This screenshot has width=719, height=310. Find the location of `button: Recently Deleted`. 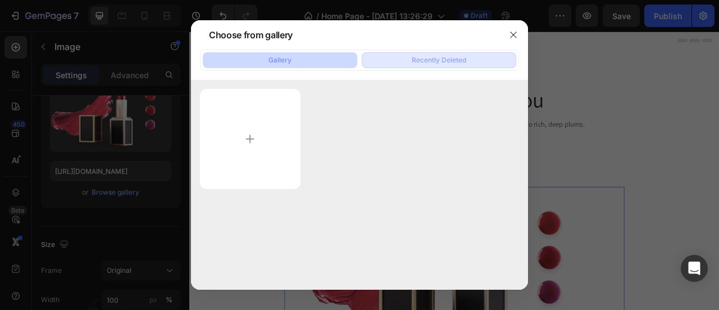

button: Recently Deleted is located at coordinates (439, 60).